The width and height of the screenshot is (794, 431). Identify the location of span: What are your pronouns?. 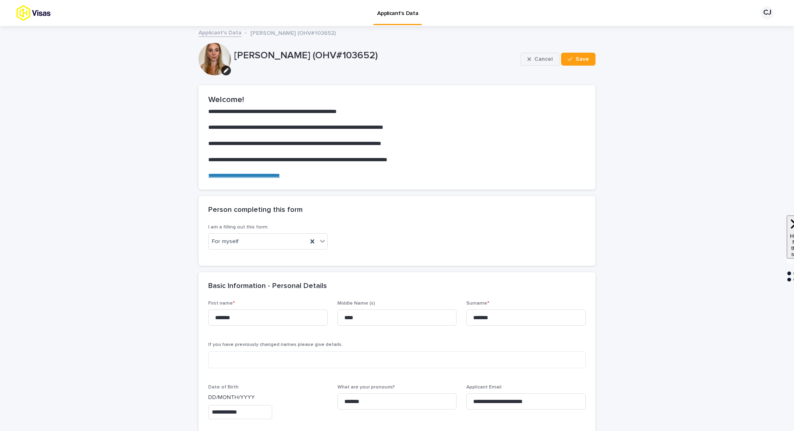
(366, 387).